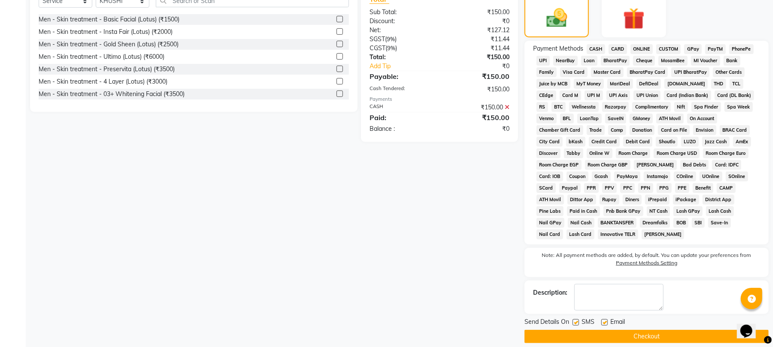  Describe the element at coordinates (720, 211) in the screenshot. I see `span: Lash Cash` at that location.